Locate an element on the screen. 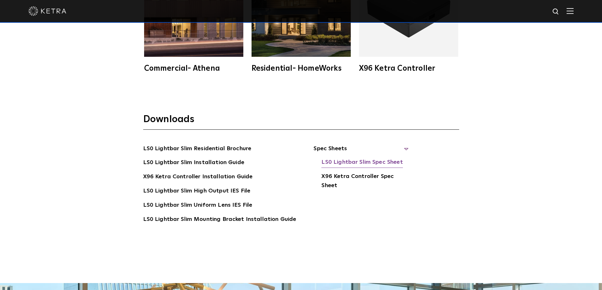 This screenshot has height=290, width=602. a: X96 Ketra Controller Installation Guide is located at coordinates (198, 178).